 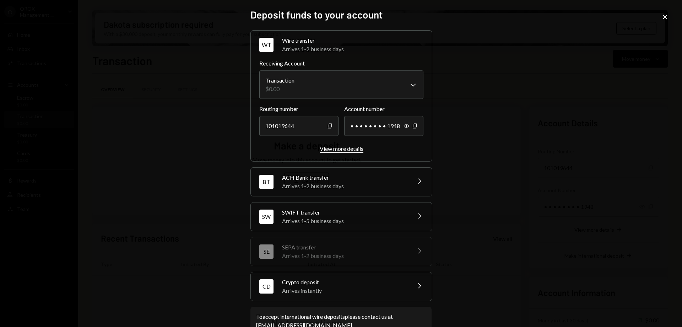 What do you see at coordinates (341, 45) in the screenshot?
I see `button: WTWire transferArrives 1-2 business days` at bounding box center [341, 45].